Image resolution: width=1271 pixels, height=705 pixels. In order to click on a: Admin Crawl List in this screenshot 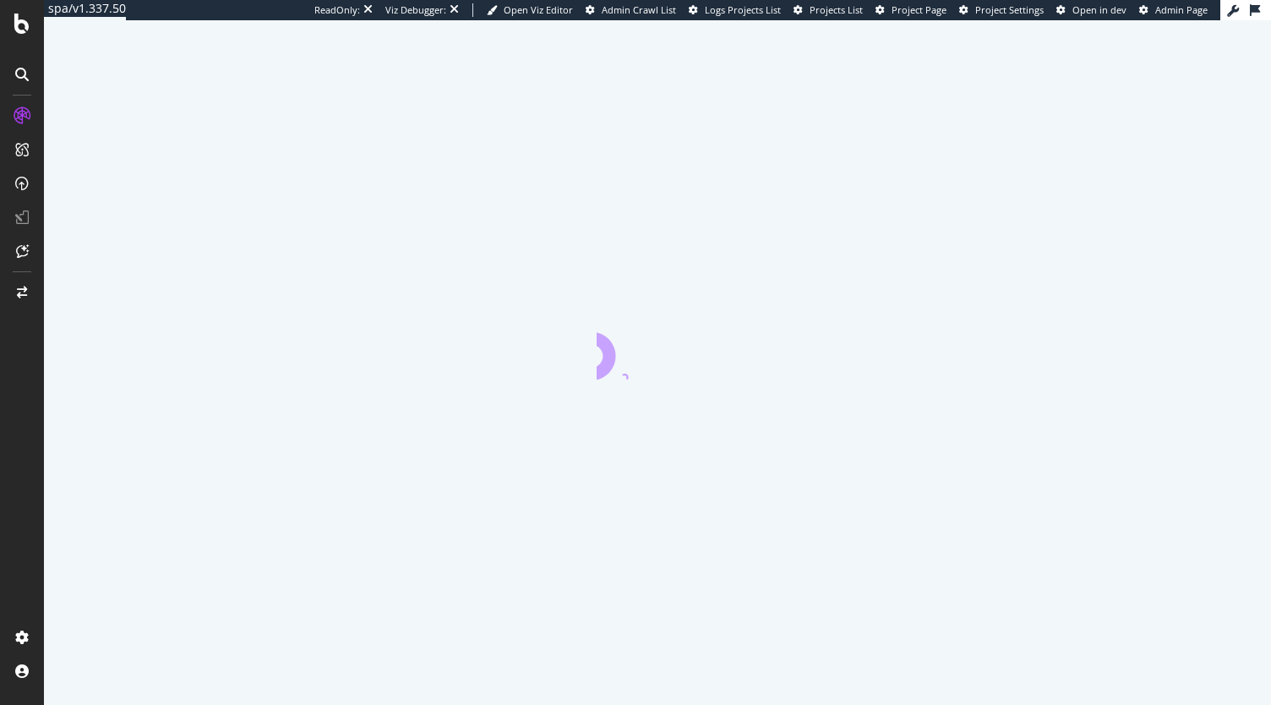, I will do `click(630, 10)`.